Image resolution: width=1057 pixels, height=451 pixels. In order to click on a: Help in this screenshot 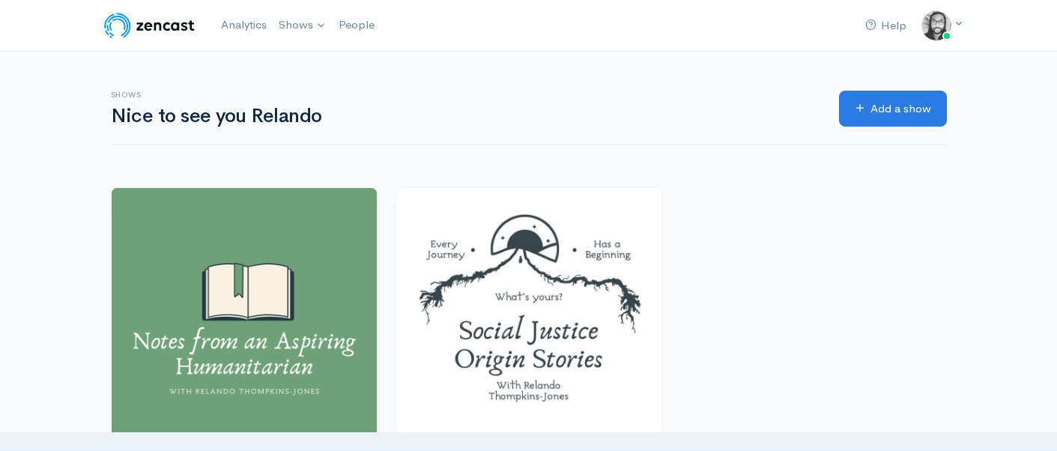, I will do `click(885, 25)`.